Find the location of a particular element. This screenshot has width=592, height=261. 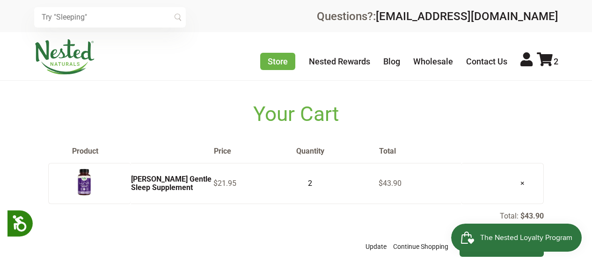

input: Try "Sleeping" is located at coordinates (110, 17).